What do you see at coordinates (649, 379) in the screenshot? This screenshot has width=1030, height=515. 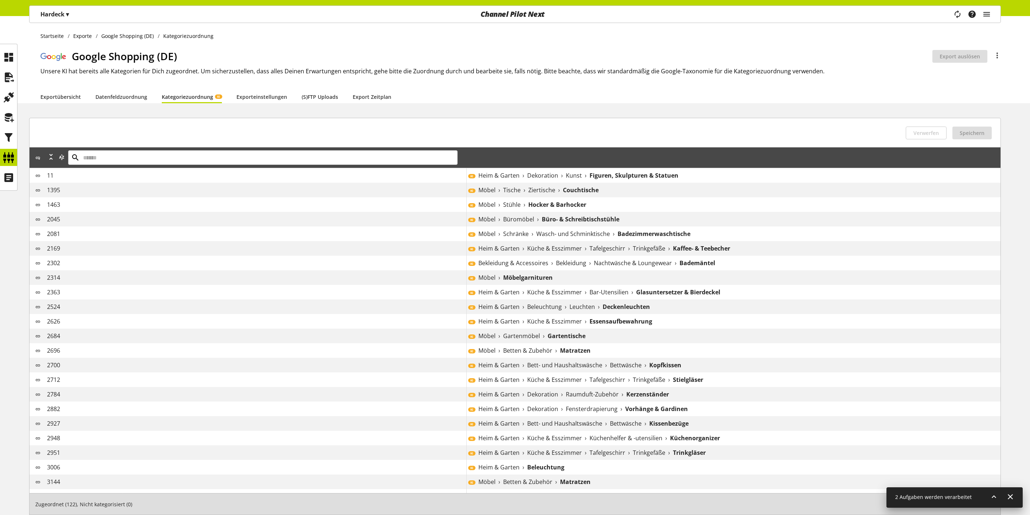 I see `span: Trinkgefäße` at bounding box center [649, 379].